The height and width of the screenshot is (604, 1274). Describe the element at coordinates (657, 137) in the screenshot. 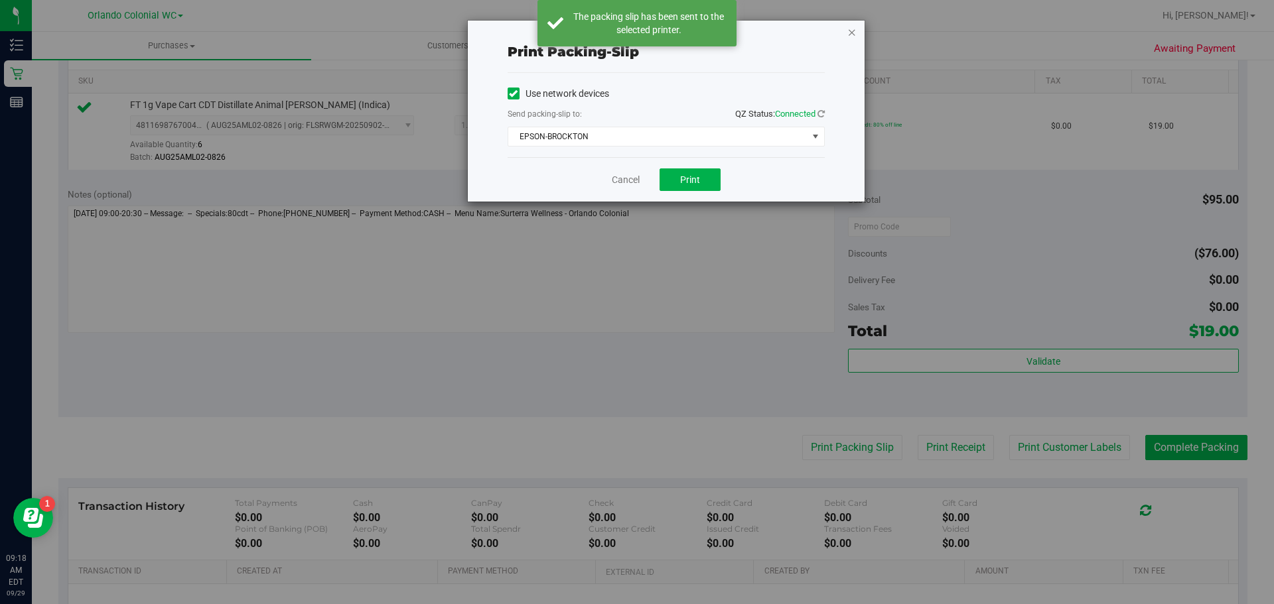

I see `span: EPSON-BROCKTON` at that location.